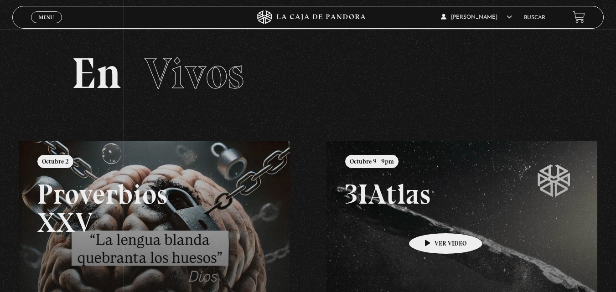 Image resolution: width=616 pixels, height=292 pixels. What do you see at coordinates (46, 26) in the screenshot?
I see `span: Cerrar` at bounding box center [46, 26].